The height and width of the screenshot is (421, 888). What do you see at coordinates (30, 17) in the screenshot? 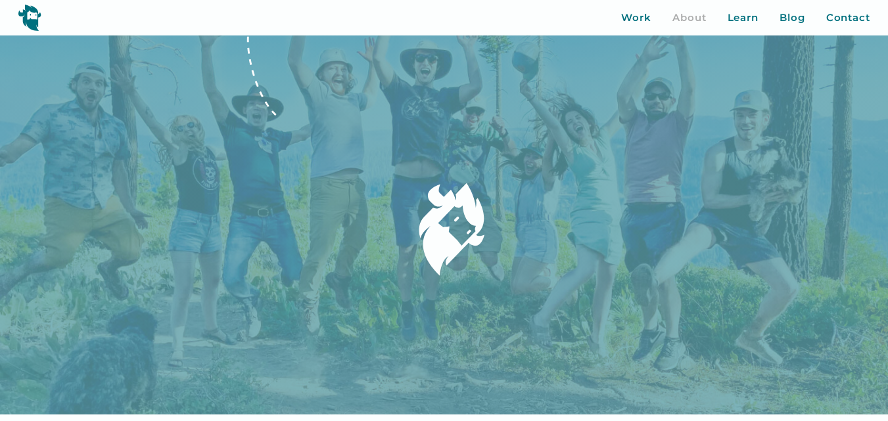
I see `img: yeti logo icon` at bounding box center [30, 17].